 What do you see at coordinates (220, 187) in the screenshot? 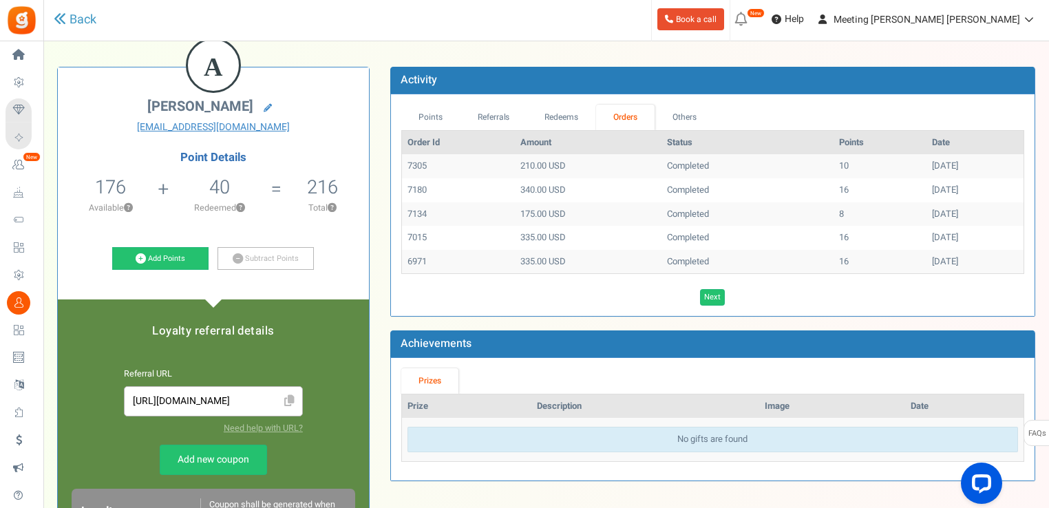
I see `h5: 40` at bounding box center [220, 187].